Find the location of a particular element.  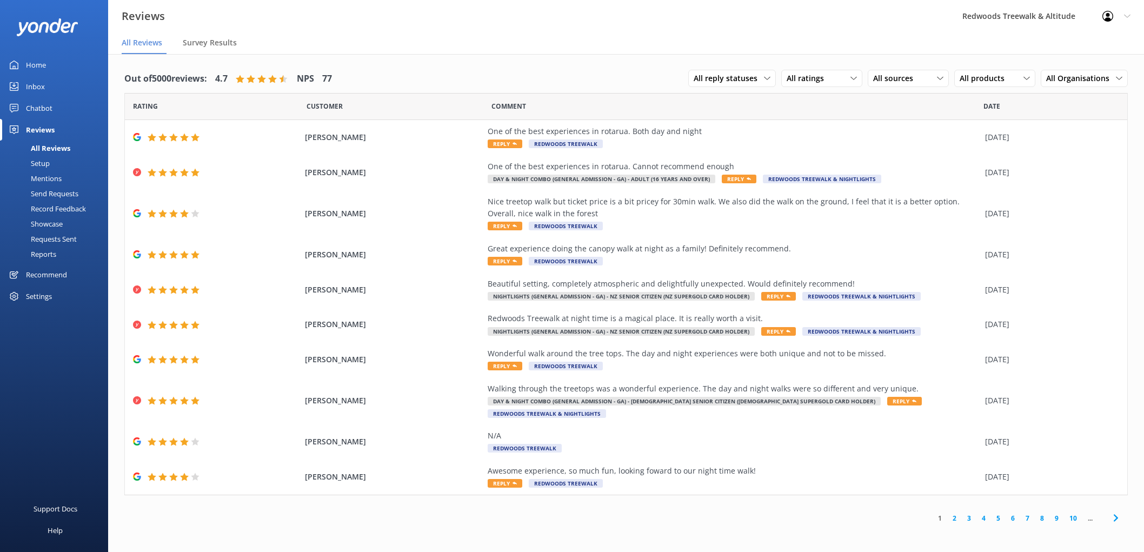

div: Wonderful walk around the tree tops. The day and night experiences were both unique and not to be... is located at coordinates (734, 354).